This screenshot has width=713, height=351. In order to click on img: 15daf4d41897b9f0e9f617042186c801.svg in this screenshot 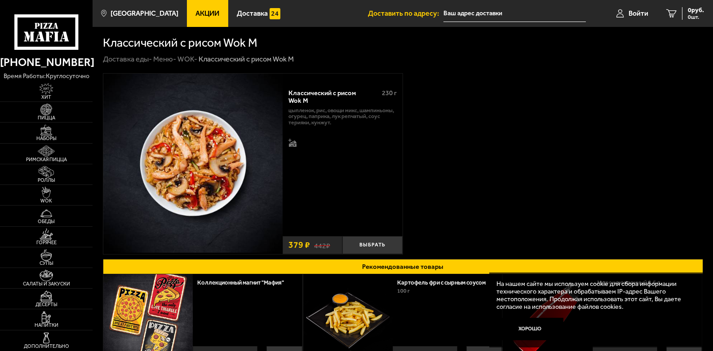, I will do `click(275, 13)`.